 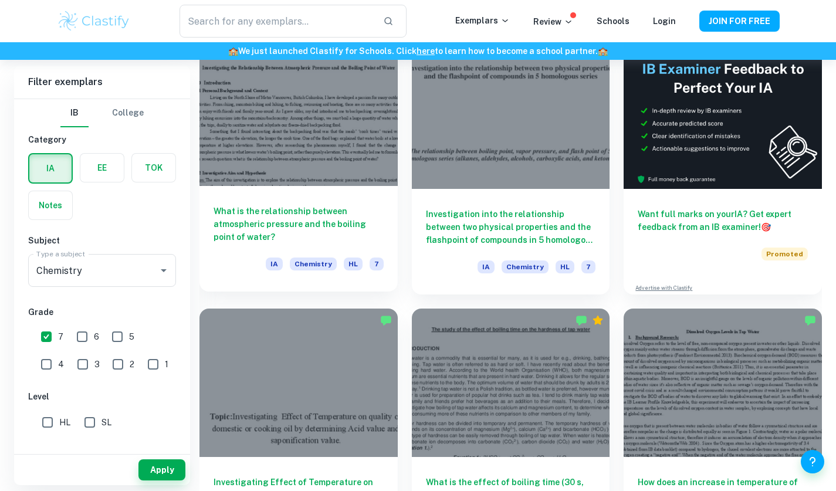 I want to click on img: Thumbnail, so click(x=723, y=114).